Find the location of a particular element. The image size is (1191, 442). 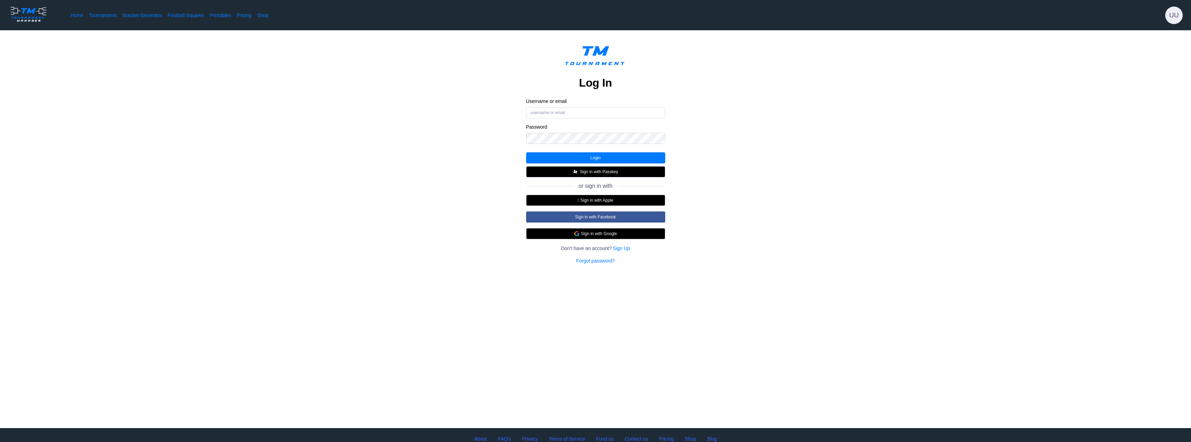

span: or sign in with is located at coordinates (595, 186).